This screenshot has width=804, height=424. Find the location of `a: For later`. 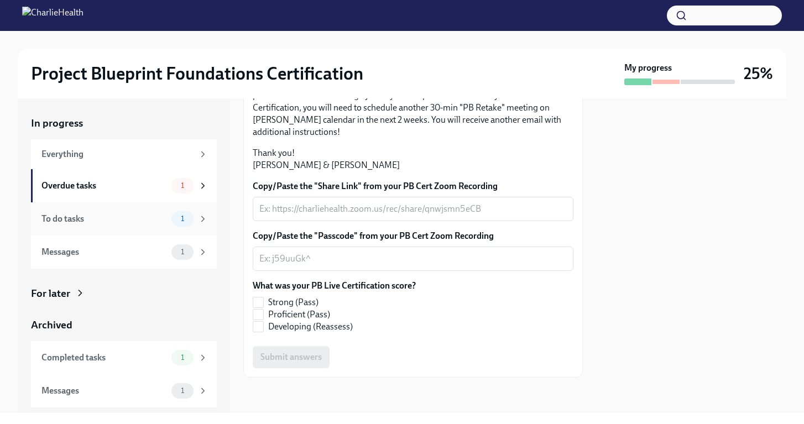

a: For later is located at coordinates (124, 294).